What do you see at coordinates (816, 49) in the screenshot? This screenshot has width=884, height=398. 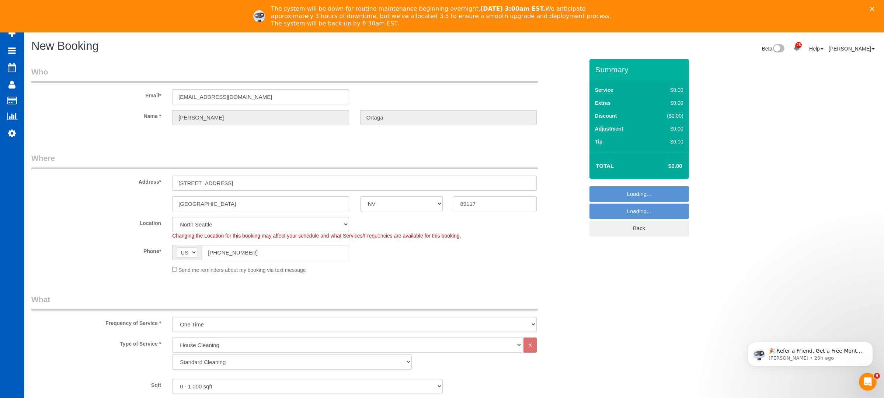 I see `a: Help` at bounding box center [816, 49].